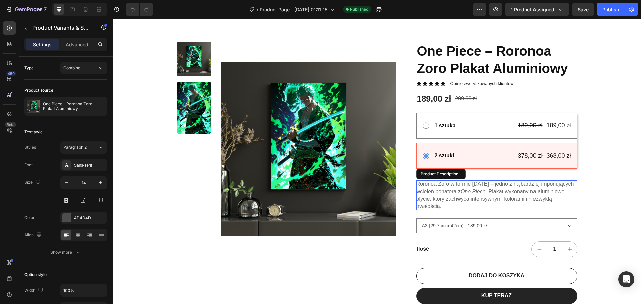 Image resolution: width=641 pixels, height=304 pixels. What do you see at coordinates (29, 218) in the screenshot?
I see `div: Color` at bounding box center [29, 218].